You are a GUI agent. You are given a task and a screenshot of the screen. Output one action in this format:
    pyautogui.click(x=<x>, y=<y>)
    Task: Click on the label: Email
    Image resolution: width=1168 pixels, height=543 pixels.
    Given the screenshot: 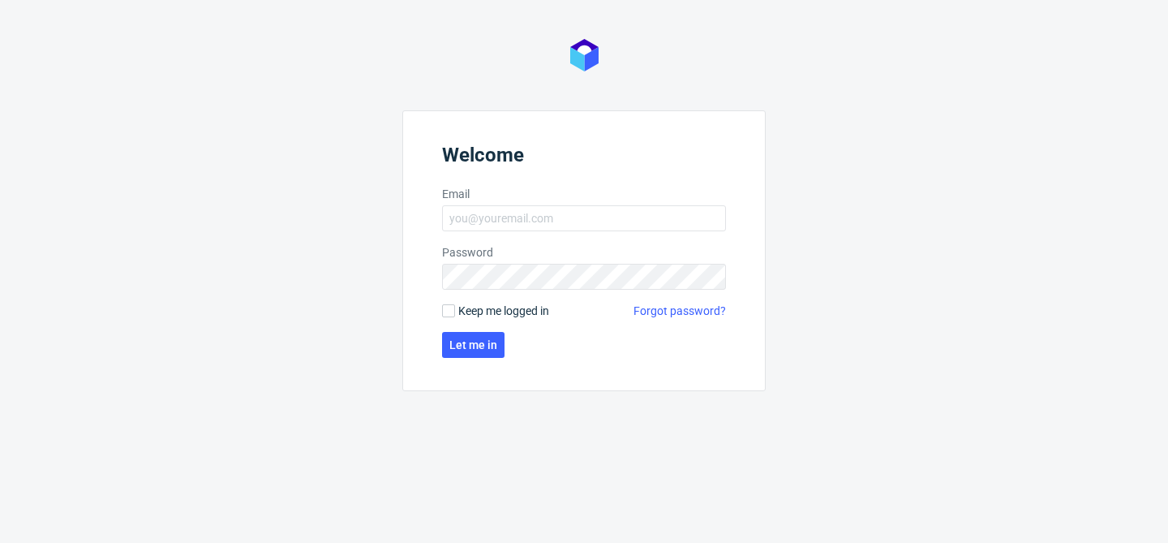 What is the action you would take?
    pyautogui.click(x=584, y=194)
    